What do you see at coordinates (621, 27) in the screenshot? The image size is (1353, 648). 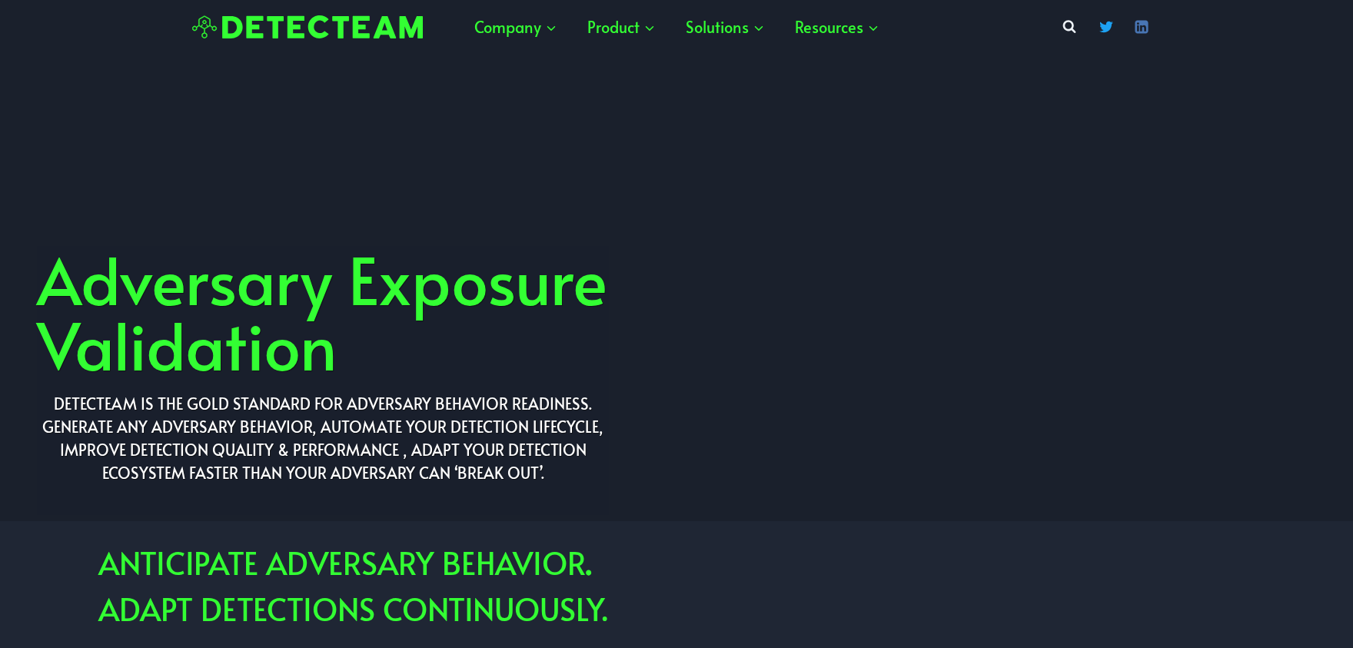 I see `span: Product` at bounding box center [621, 27].